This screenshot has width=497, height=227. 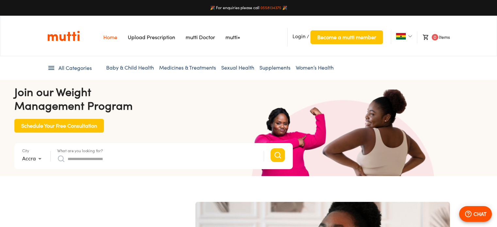 I want to click on span: 0, so click(x=435, y=37).